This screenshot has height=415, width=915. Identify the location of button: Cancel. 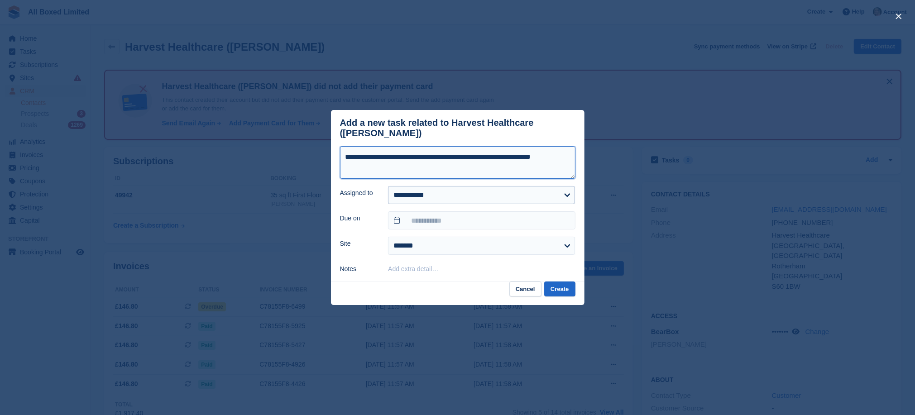
(525, 289).